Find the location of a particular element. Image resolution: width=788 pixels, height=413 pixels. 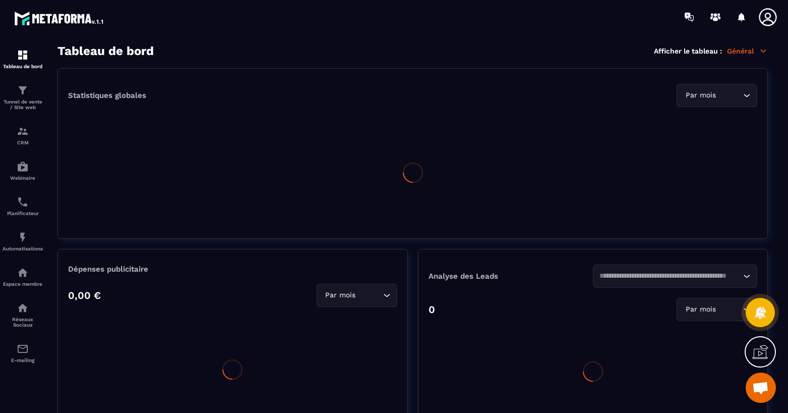

p: Analyse des Leads is located at coordinates (511, 276).